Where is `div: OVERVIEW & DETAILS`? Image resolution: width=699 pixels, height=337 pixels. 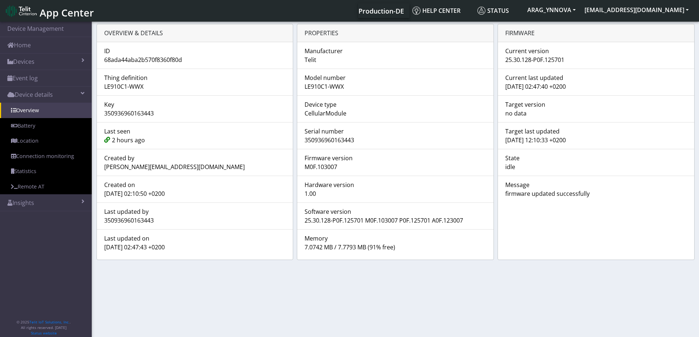
div: OVERVIEW & DETAILS is located at coordinates (195, 33).